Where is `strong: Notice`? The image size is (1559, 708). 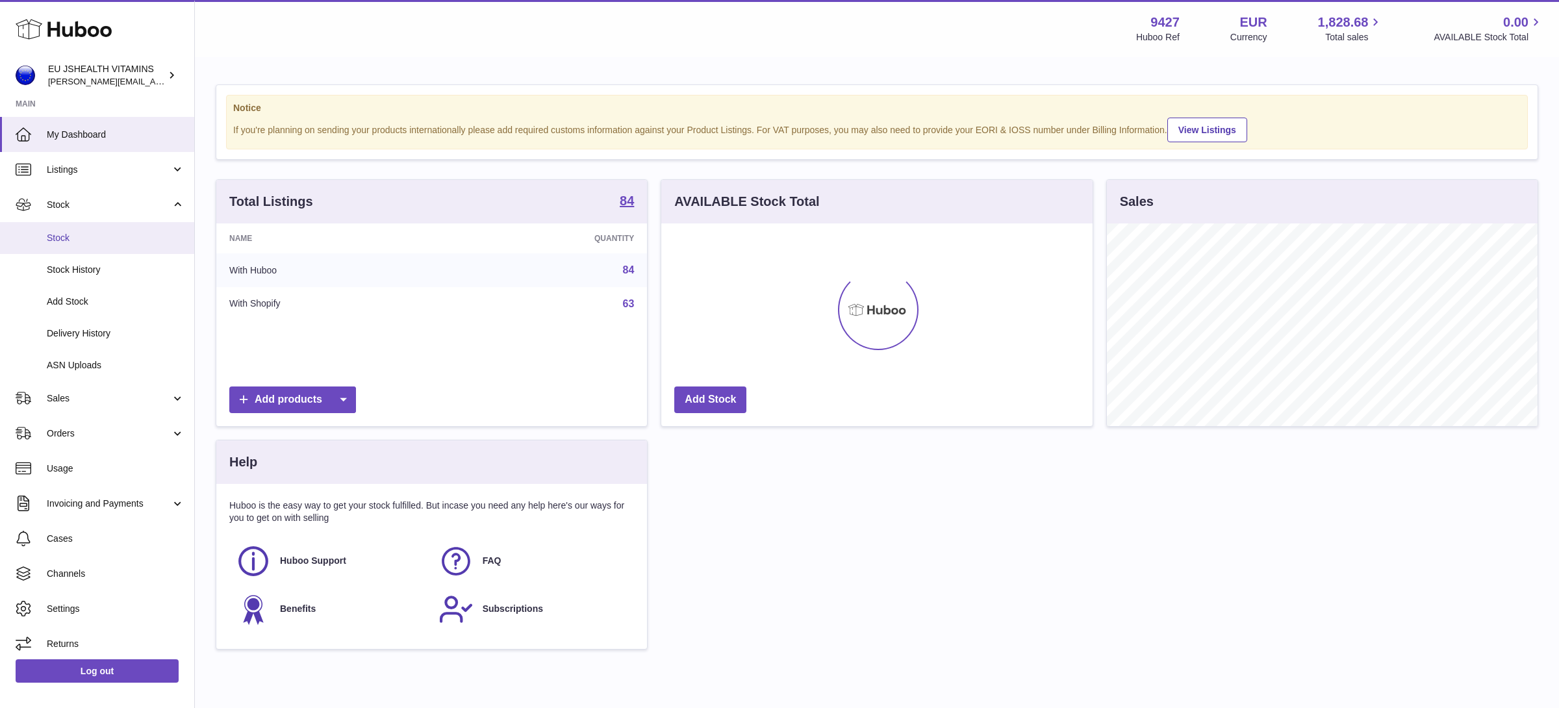
strong: Notice is located at coordinates (877, 108).